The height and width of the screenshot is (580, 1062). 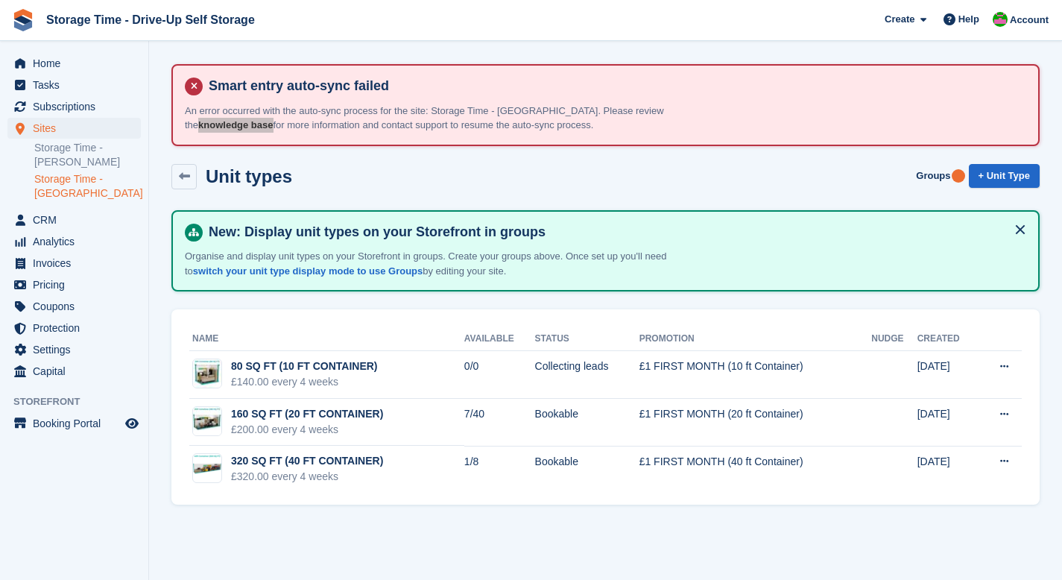 I want to click on td: 7/40, so click(x=499, y=423).